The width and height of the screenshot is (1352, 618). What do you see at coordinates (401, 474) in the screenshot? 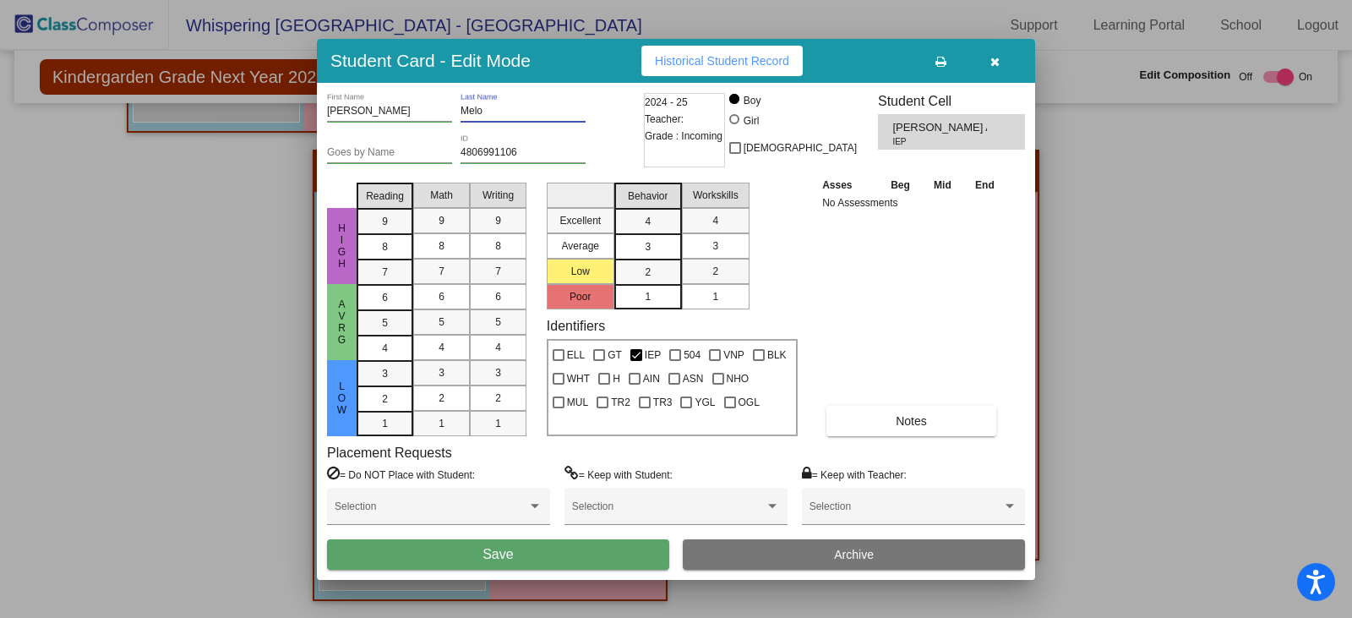
I see `label: = Do NOT Place with Student:` at bounding box center [401, 474].